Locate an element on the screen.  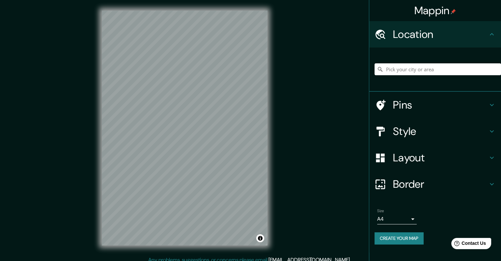
input: Pick your city or area is located at coordinates (438, 69).